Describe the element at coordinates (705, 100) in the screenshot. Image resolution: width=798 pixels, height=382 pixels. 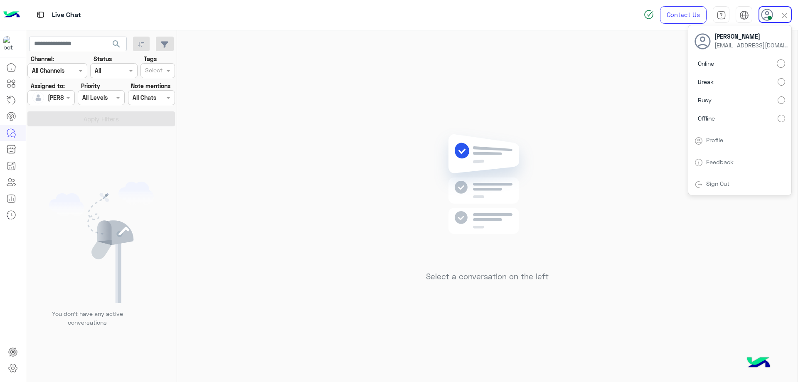
I see `span: Busy` at that location.